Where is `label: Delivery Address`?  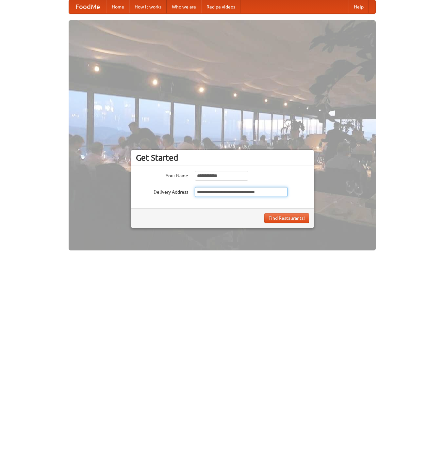
label: Delivery Address is located at coordinates (162, 191).